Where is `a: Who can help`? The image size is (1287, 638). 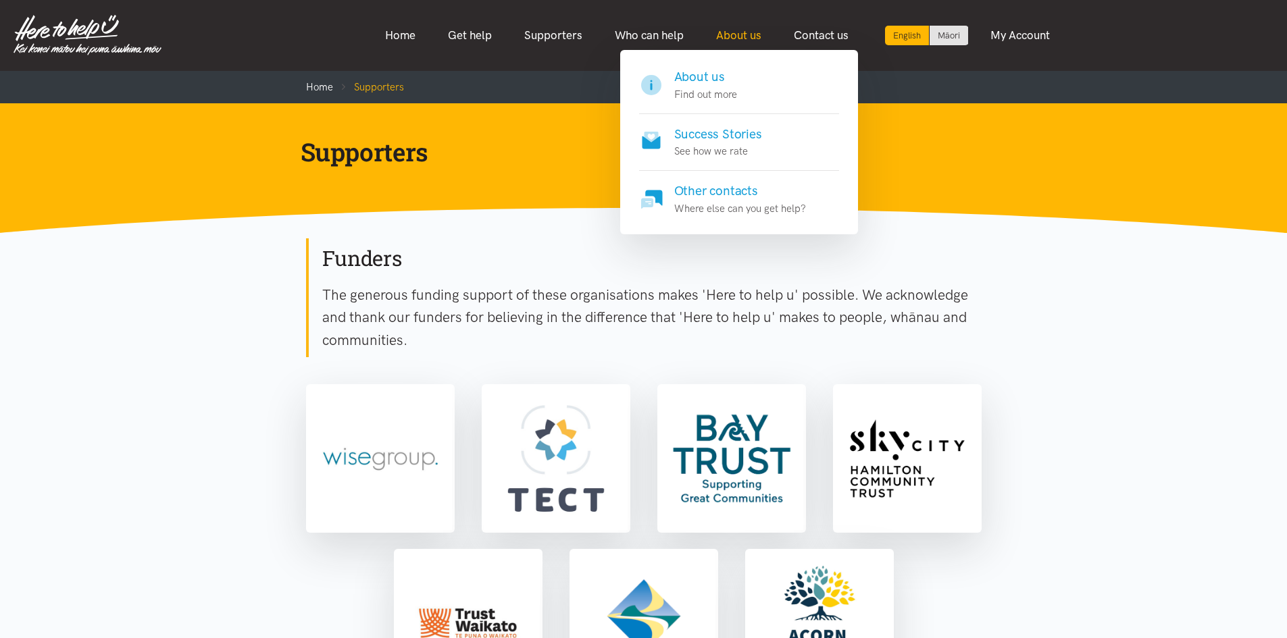
a: Who can help is located at coordinates (649, 35).